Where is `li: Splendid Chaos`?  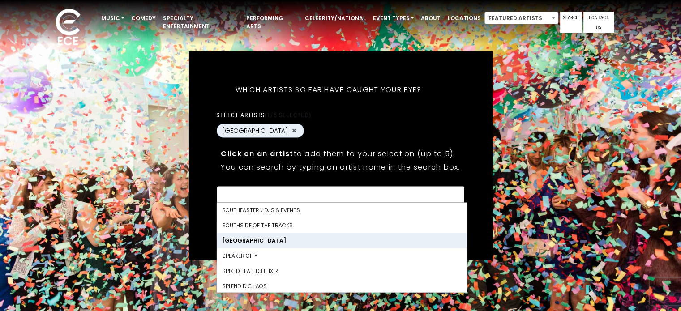 li: Splendid Chaos is located at coordinates (341, 286).